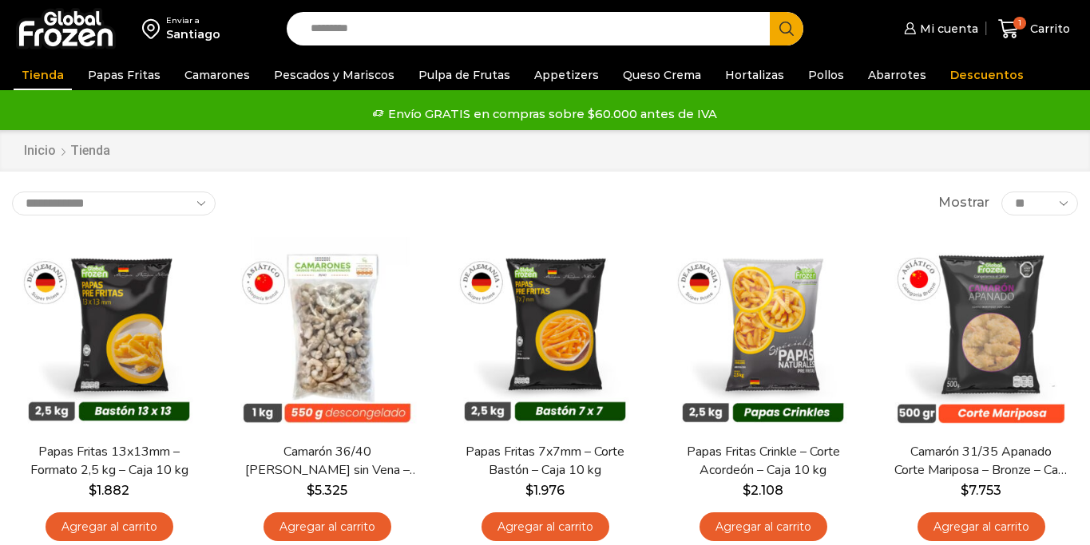 This screenshot has height=545, width=1090. What do you see at coordinates (755, 75) in the screenshot?
I see `a: Hortalizas` at bounding box center [755, 75].